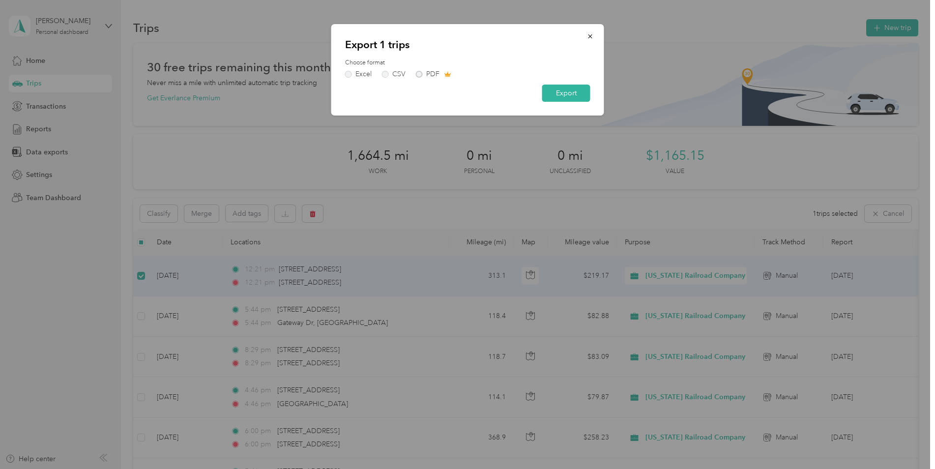 This screenshot has width=935, height=469. What do you see at coordinates (363, 74) in the screenshot?
I see `div: Excel` at bounding box center [363, 74].